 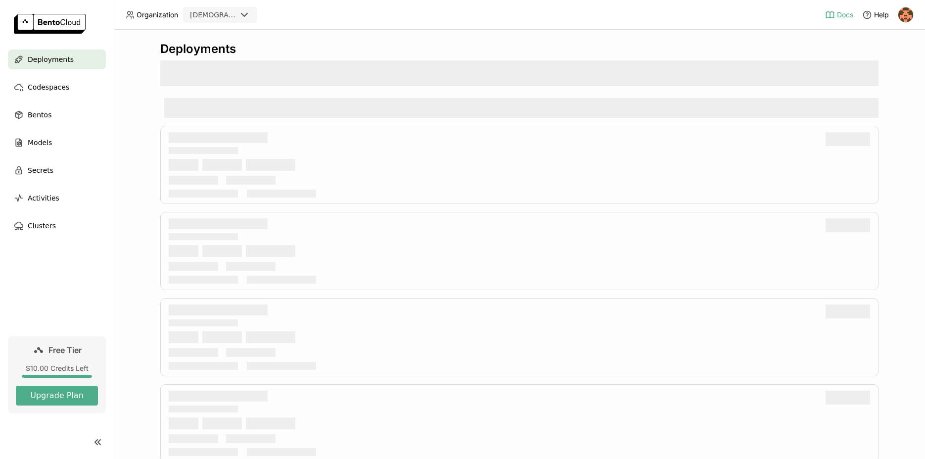 What do you see at coordinates (57, 198) in the screenshot?
I see `a: Activities` at bounding box center [57, 198].